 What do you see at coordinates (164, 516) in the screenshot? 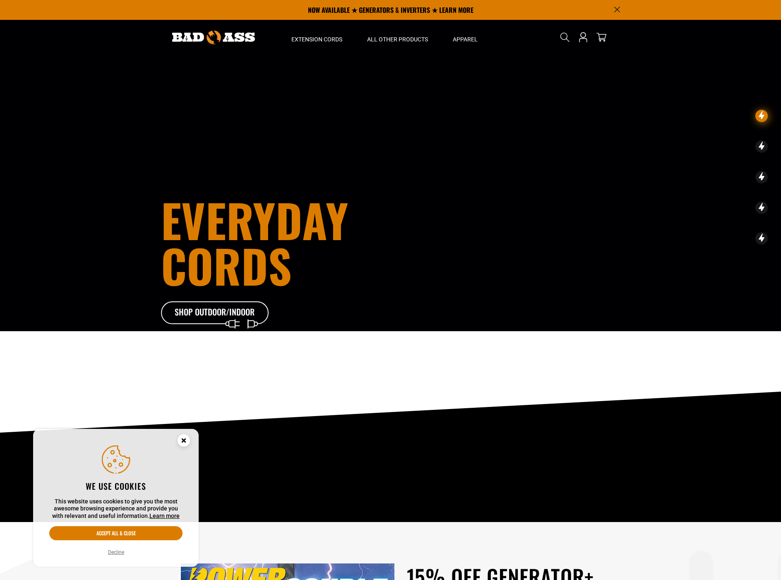
I see `a: Learn more` at bounding box center [164, 516].